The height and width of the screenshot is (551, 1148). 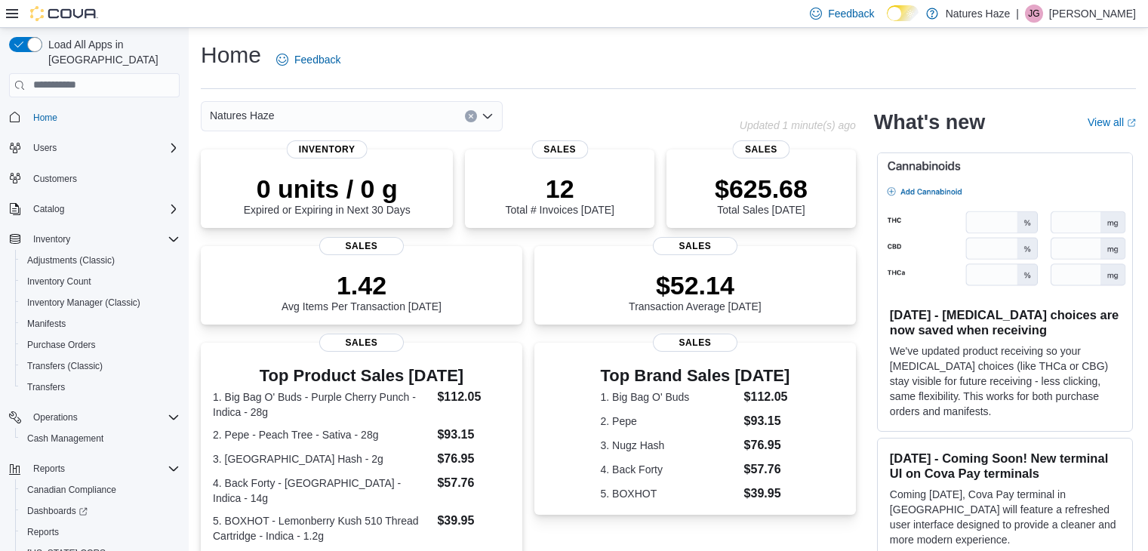 I want to click on a: Canadian Compliance, so click(x=72, y=490).